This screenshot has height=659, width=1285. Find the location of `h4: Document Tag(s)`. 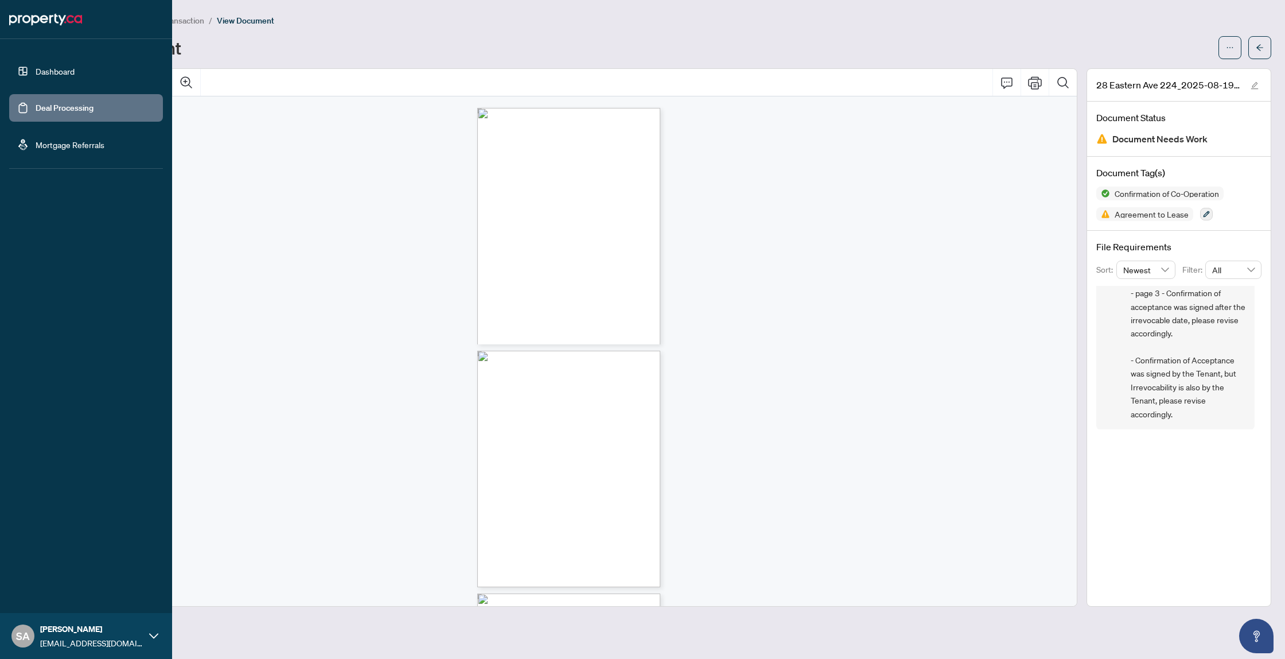

h4: Document Tag(s) is located at coordinates (1179, 173).